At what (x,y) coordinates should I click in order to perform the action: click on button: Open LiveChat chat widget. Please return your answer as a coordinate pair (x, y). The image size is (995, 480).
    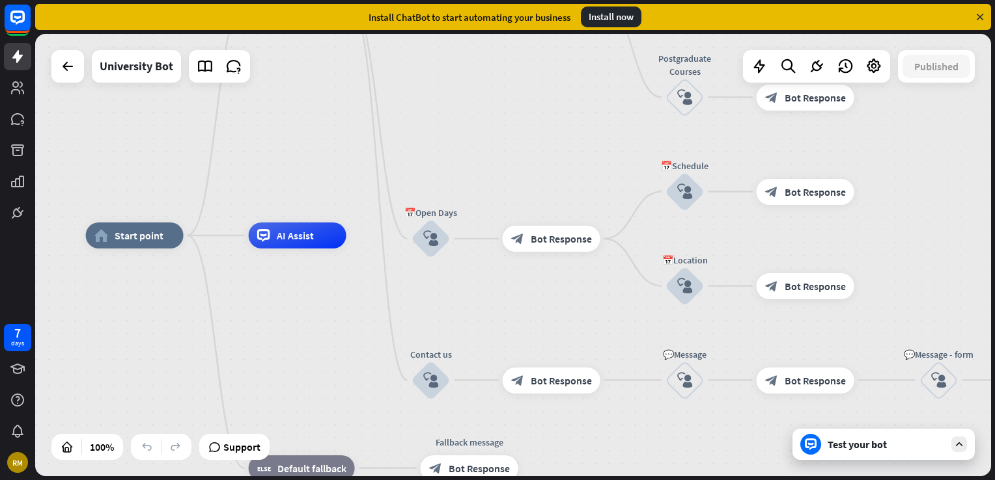
    Looking at the image, I should click on (30, 25).